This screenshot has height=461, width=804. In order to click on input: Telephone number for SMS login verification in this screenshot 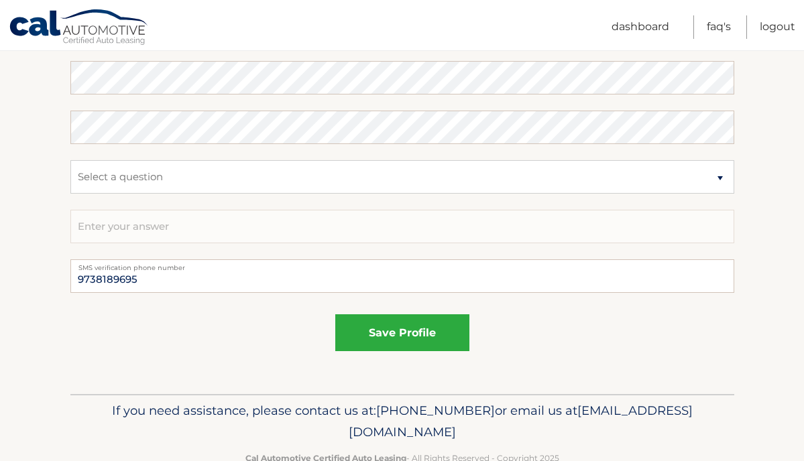, I will do `click(402, 276)`.